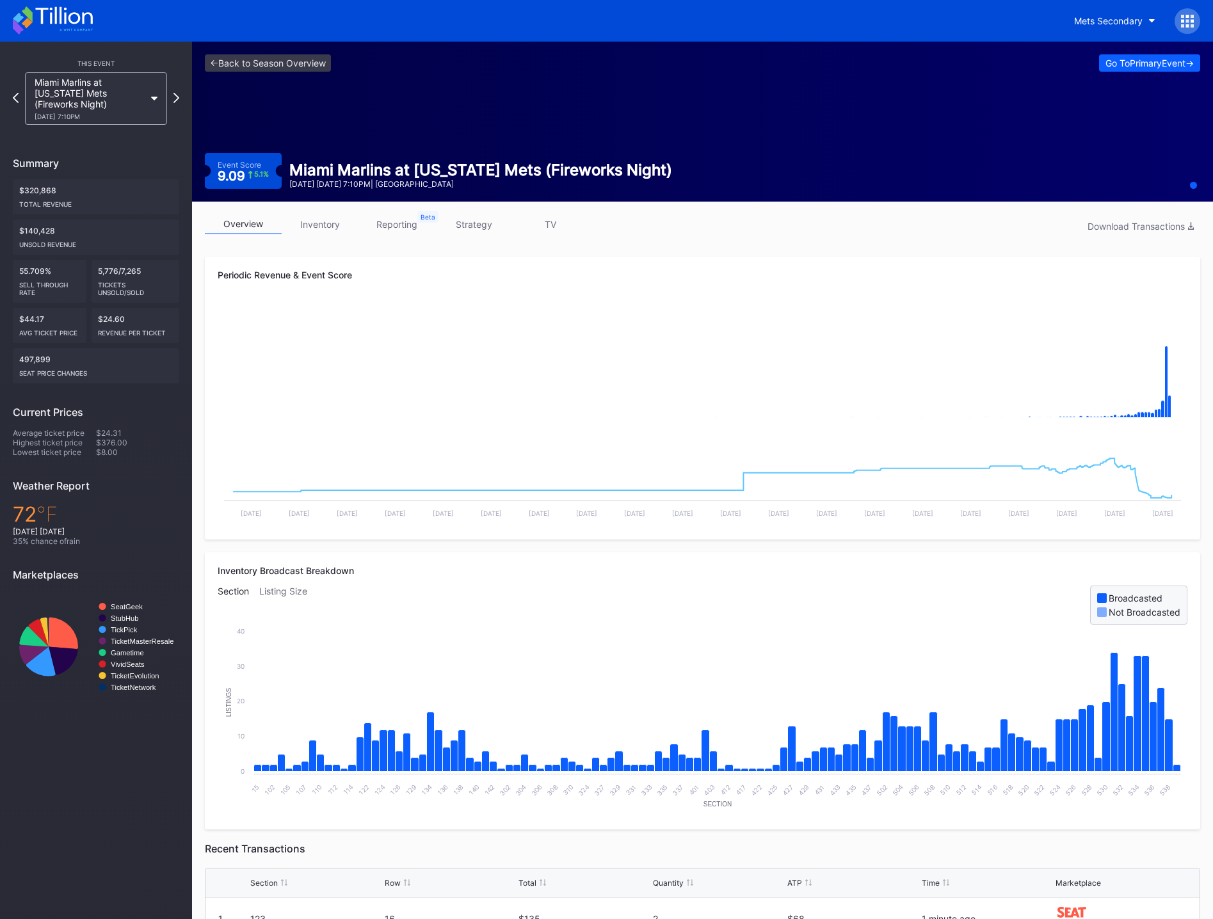 The width and height of the screenshot is (1213, 919). I want to click on div: Quantity, so click(668, 883).